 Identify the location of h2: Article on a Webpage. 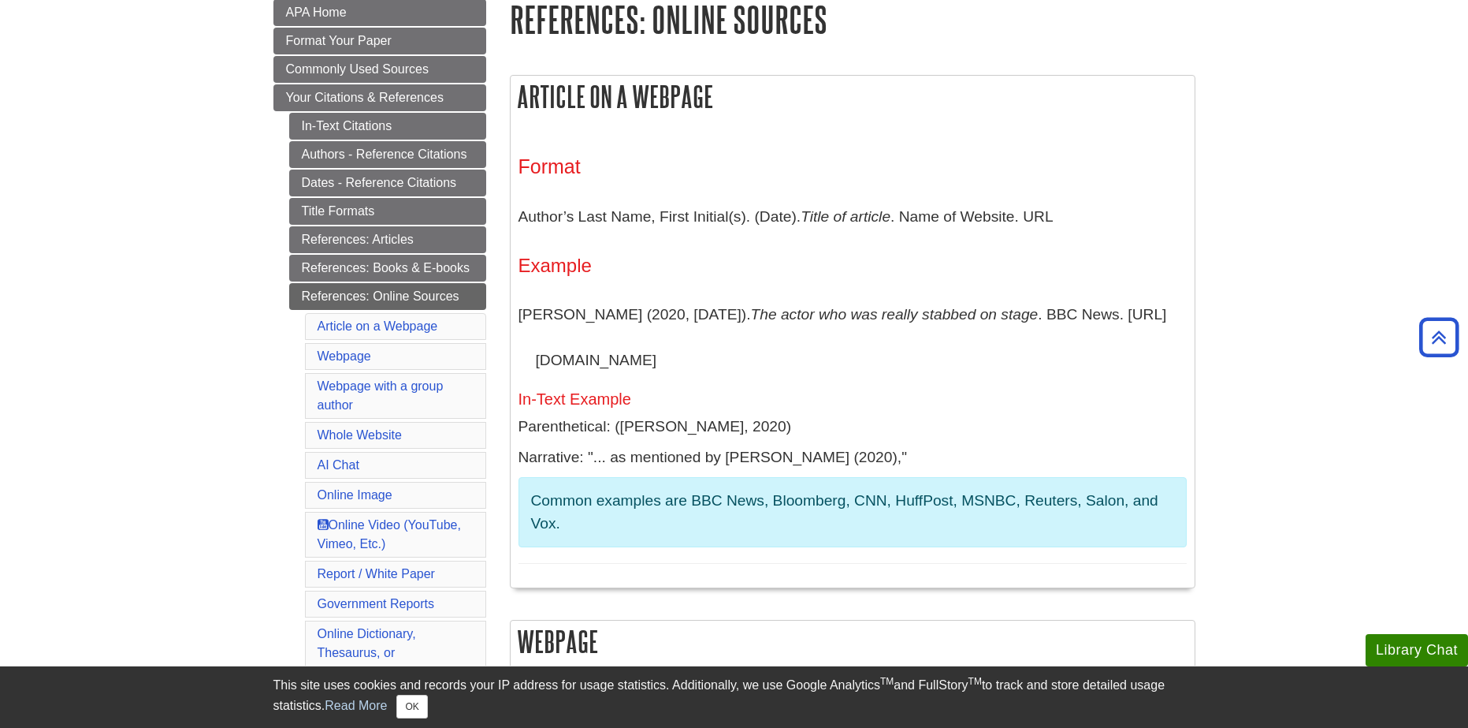
(853, 96).